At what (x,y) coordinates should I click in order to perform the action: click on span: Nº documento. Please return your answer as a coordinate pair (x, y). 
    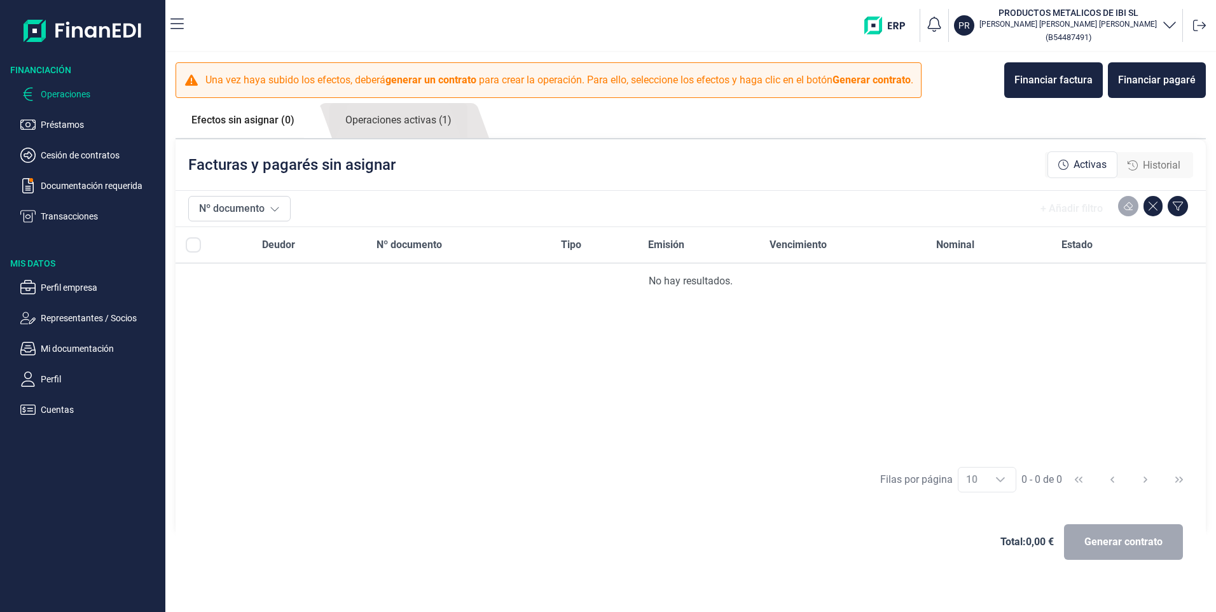
    Looking at the image, I should click on (409, 245).